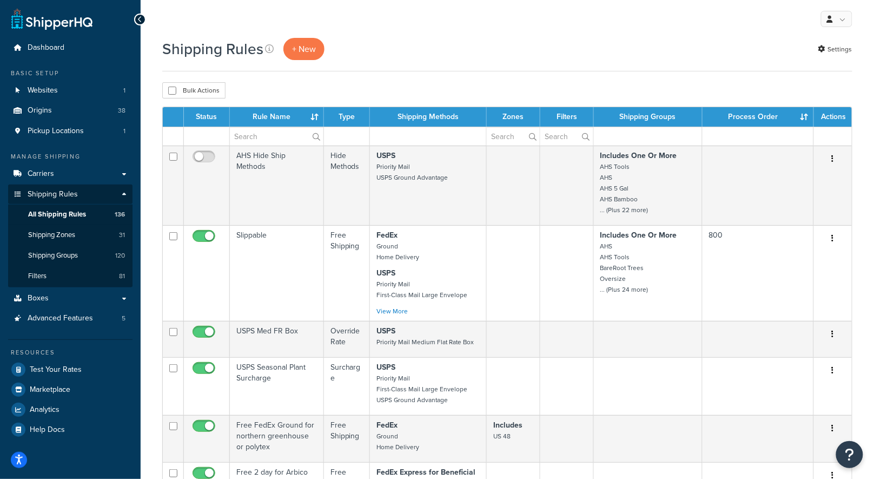 The image size is (874, 479). I want to click on small: AHS Tools AHS AHS 5 Gal AHS Bamboo ... (Plus 22 more), so click(624, 188).